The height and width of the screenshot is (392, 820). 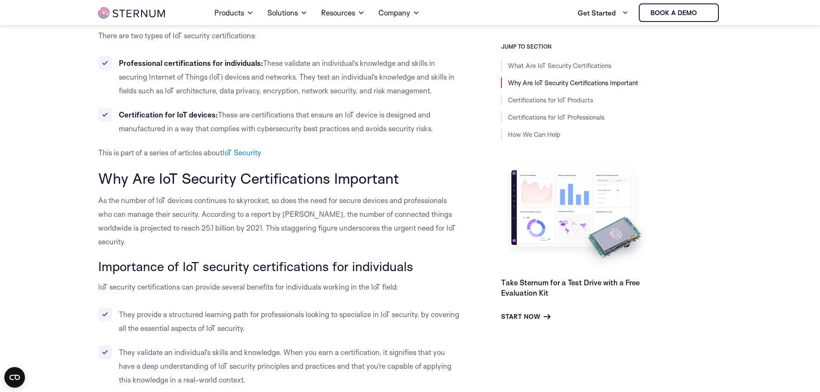 What do you see at coordinates (525, 317) in the screenshot?
I see `a: Start Now` at bounding box center [525, 317].